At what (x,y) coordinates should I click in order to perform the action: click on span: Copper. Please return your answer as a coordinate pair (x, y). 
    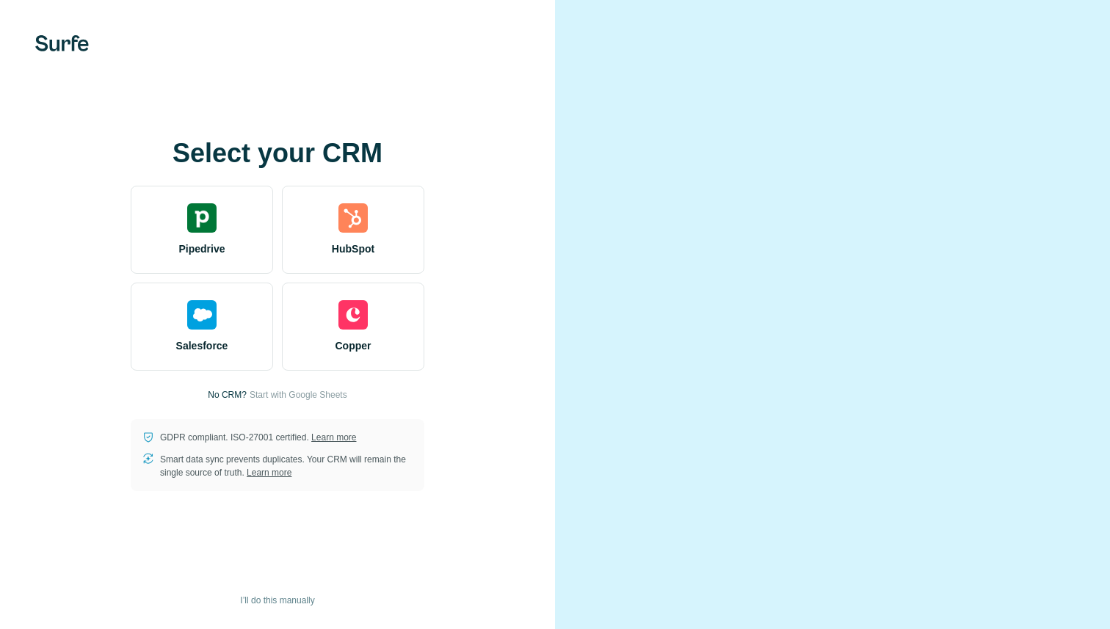
    Looking at the image, I should click on (353, 346).